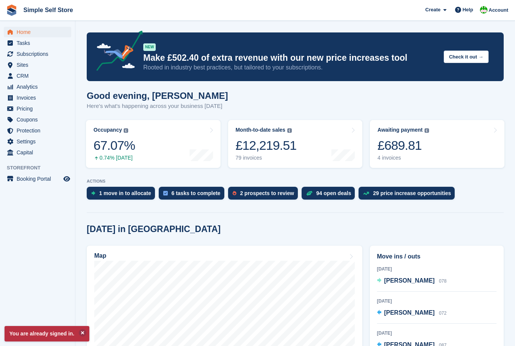  I want to click on span: Home, so click(39, 32).